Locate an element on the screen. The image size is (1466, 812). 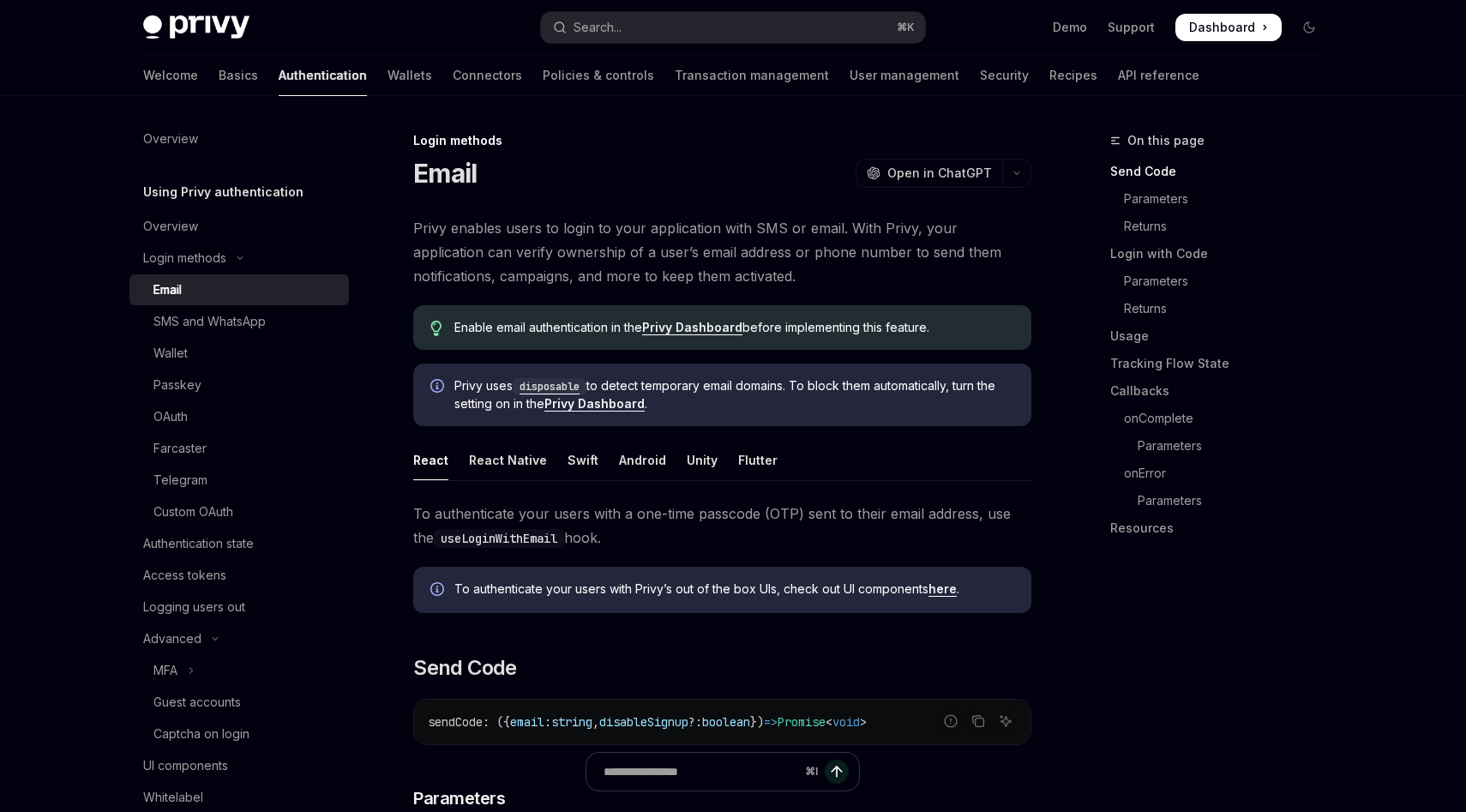
a: Overview is located at coordinates (239, 226).